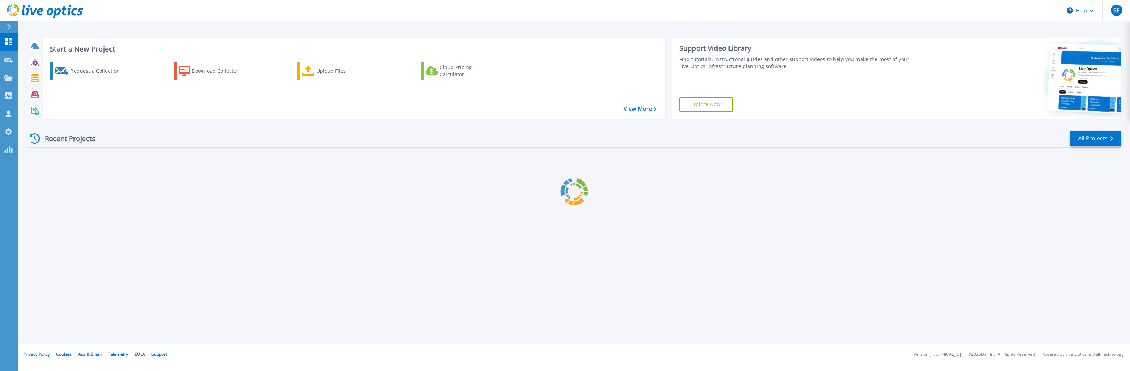 This screenshot has height=371, width=1130. I want to click on span: SF, so click(1116, 10).